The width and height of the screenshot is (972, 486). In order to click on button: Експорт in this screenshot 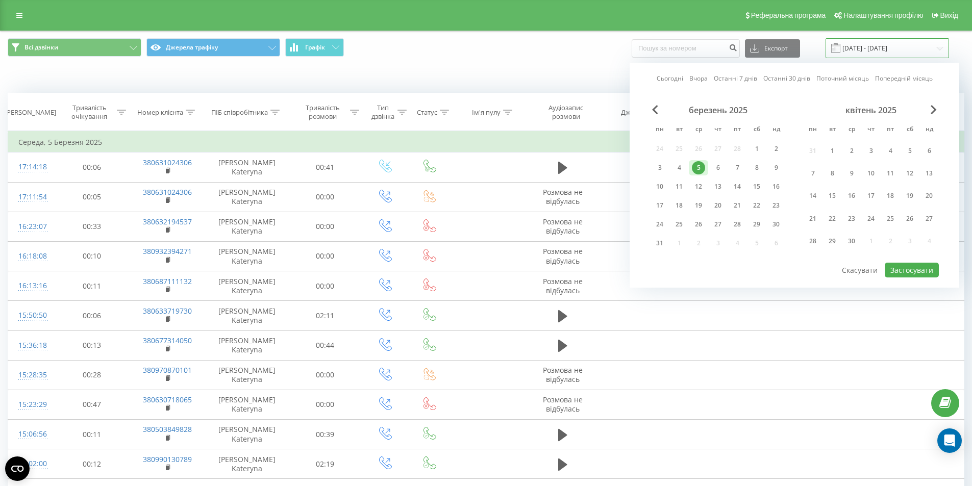, I will do `click(772, 48)`.